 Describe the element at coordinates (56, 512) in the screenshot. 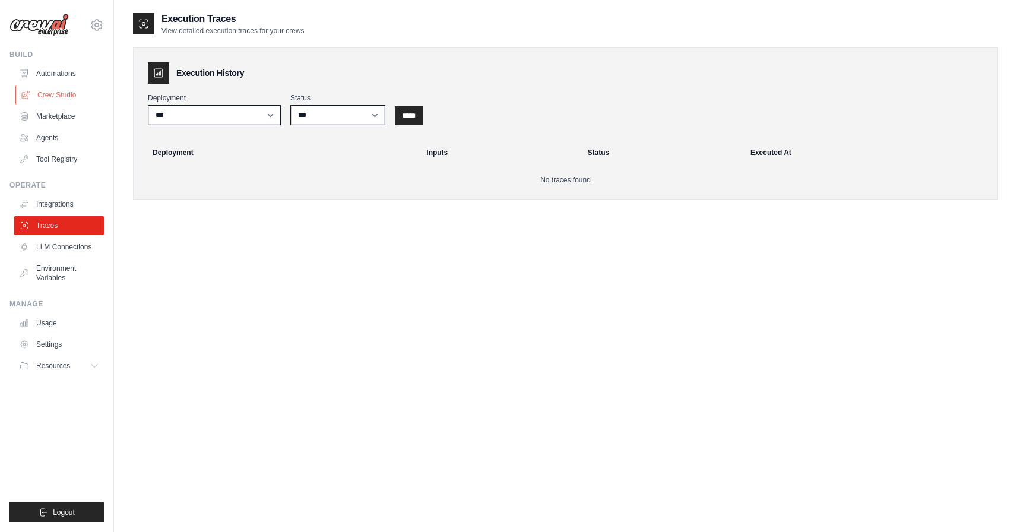

I see `button: Logout` at that location.